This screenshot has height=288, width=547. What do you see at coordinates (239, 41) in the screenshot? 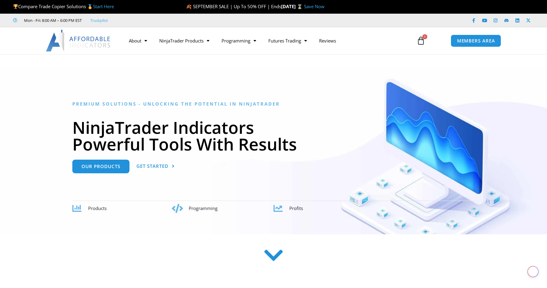
I see `a: Programming` at bounding box center [239, 41].